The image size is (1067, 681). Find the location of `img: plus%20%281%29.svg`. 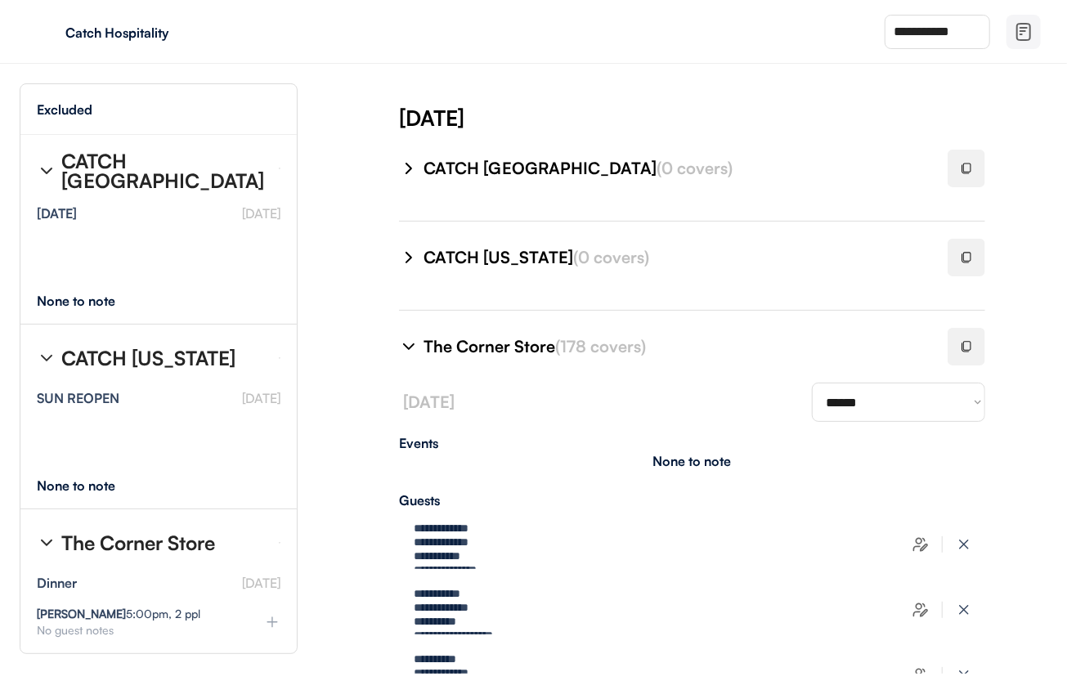

img: plus%20%281%29.svg is located at coordinates (272, 622).